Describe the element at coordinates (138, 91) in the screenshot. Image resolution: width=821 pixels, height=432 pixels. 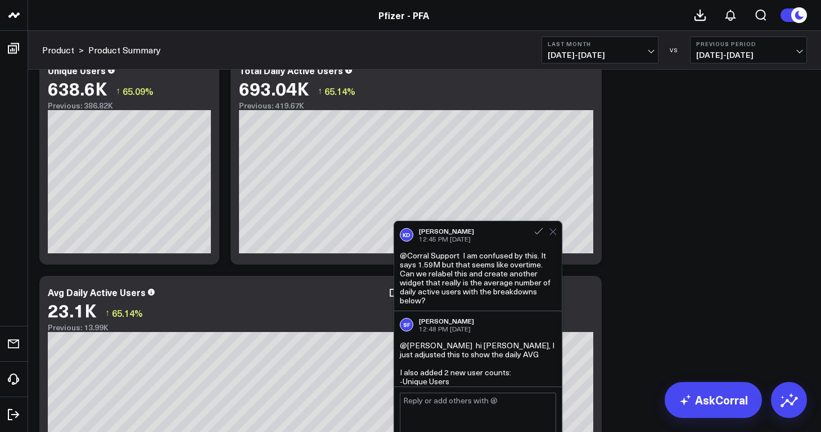
I see `span: 65.09%` at that location.